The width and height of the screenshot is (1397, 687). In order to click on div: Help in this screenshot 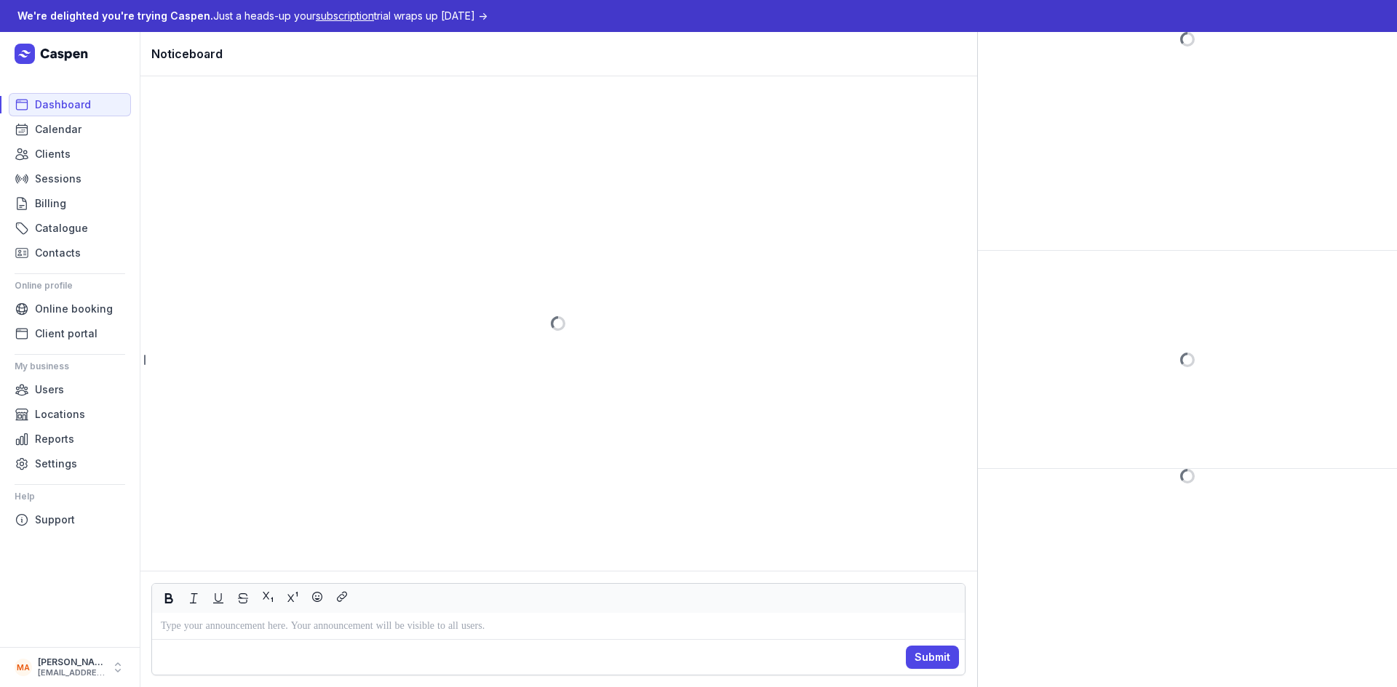, I will do `click(70, 497)`.